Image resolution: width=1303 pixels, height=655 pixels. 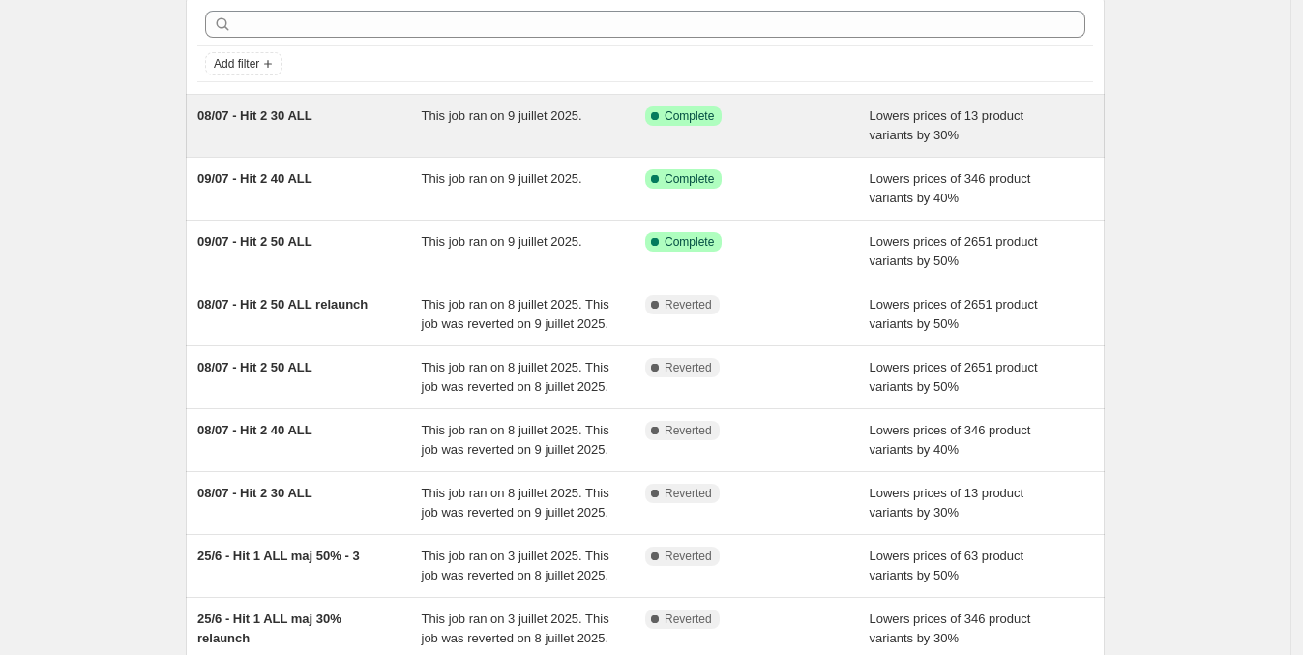 I want to click on span: Lowers prices of 63 product variants by 50%, so click(x=947, y=565).